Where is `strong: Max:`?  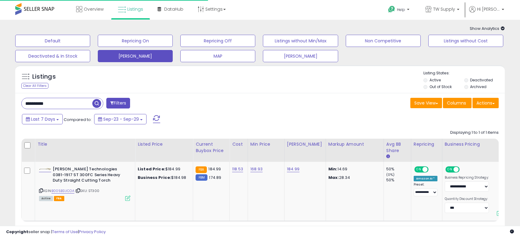
strong: Max: is located at coordinates (333, 177).